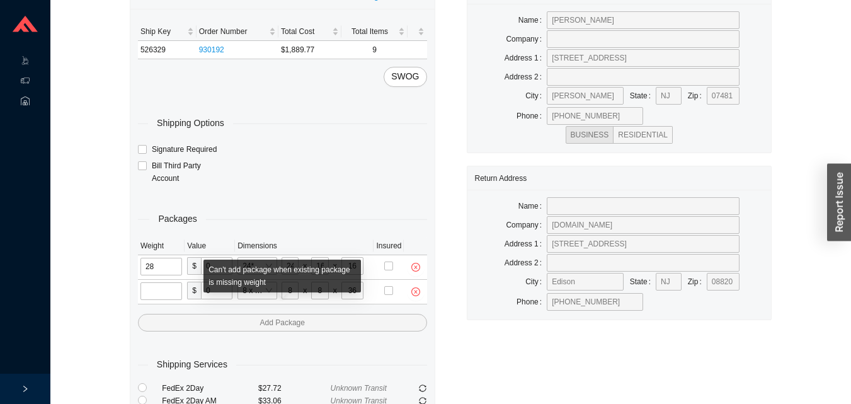 Image resolution: width=851 pixels, height=404 pixels. I want to click on th: undefined sortable, so click(417, 32).